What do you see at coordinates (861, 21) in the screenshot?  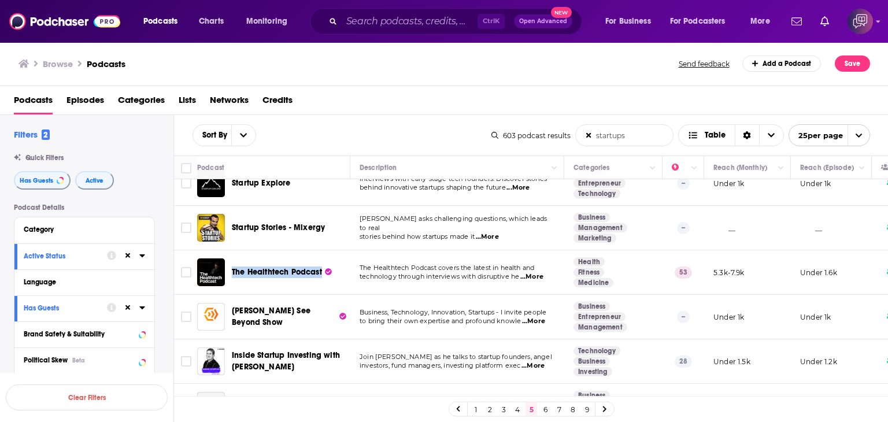 I see `span: Logged in as corioliscompany` at bounding box center [861, 21].